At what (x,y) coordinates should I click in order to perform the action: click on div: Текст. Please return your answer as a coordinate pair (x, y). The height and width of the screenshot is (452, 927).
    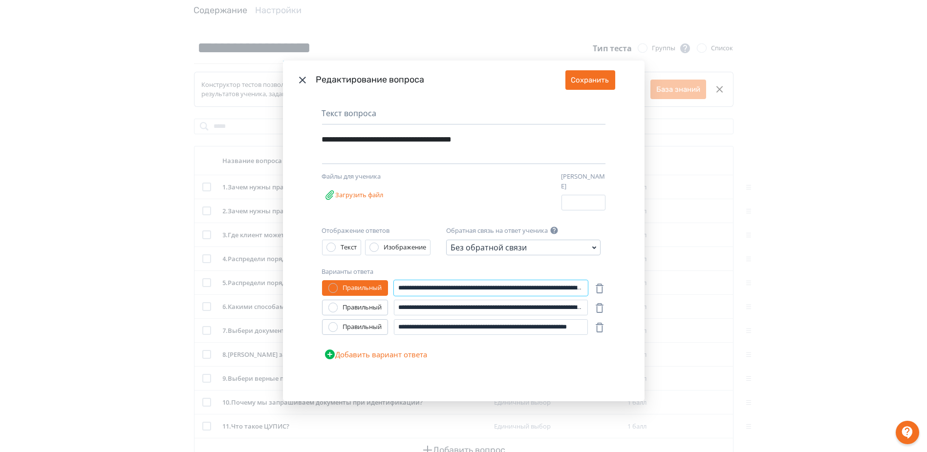
    Looking at the image, I should click on (348, 248).